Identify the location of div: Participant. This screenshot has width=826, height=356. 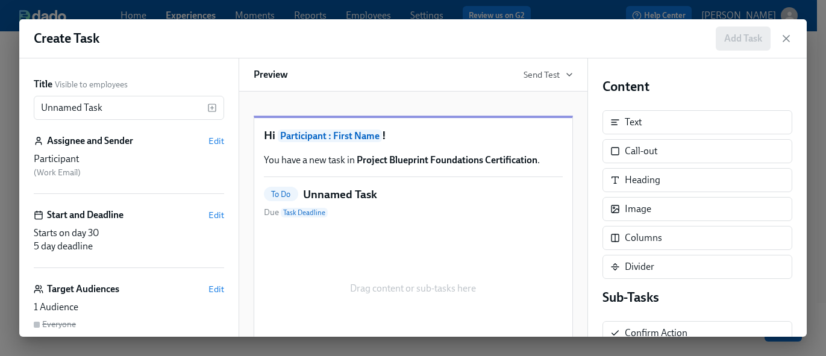
(129, 159).